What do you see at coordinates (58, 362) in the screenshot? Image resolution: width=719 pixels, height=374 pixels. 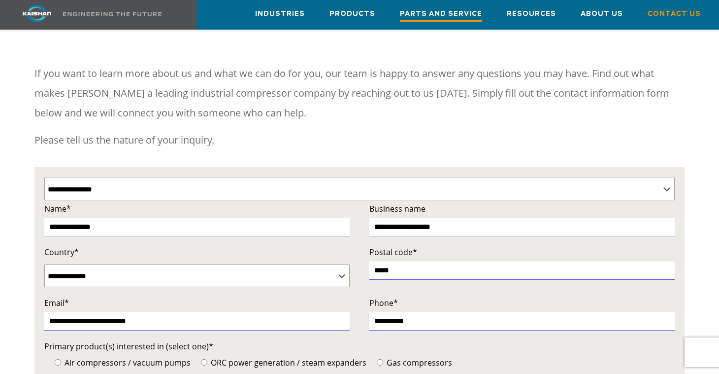 I see `input: Air compressors / vacuum pumps` at bounding box center [58, 362].